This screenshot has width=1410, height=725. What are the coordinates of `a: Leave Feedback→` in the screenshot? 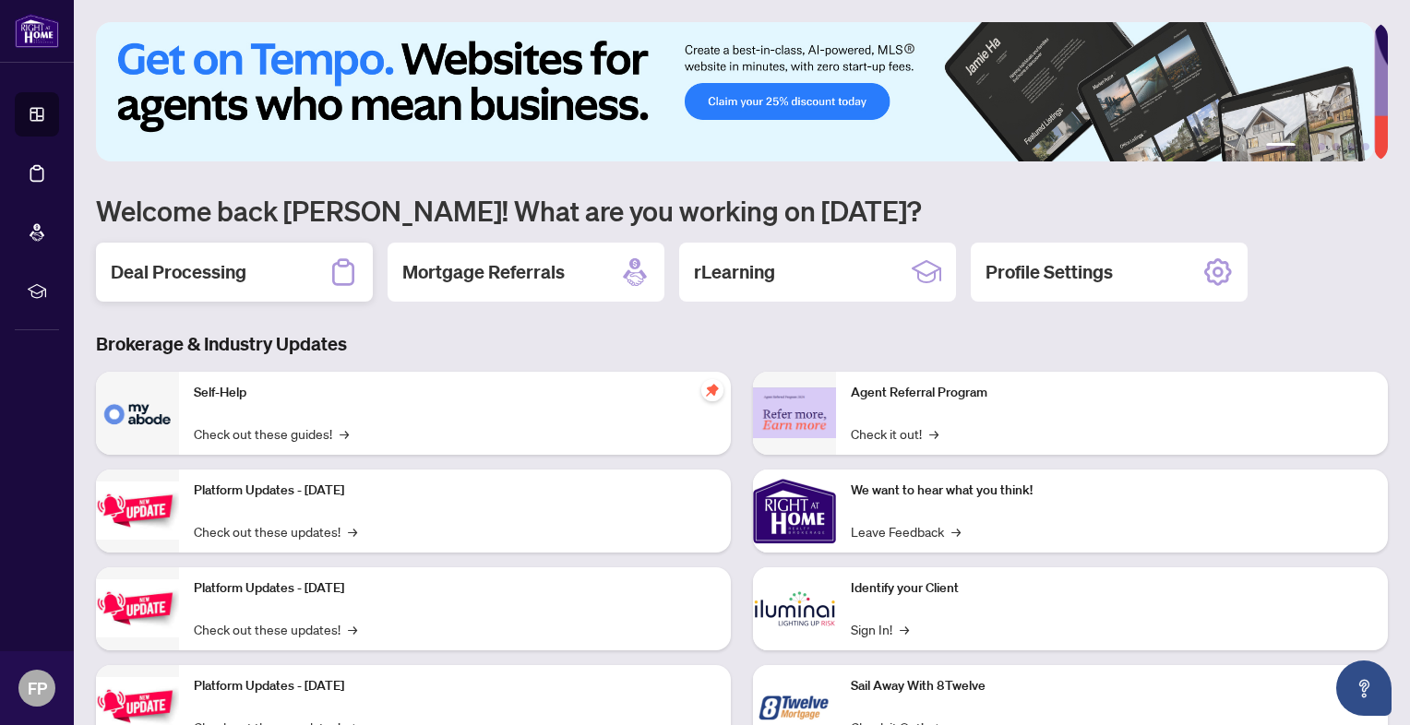 It's located at (905, 531).